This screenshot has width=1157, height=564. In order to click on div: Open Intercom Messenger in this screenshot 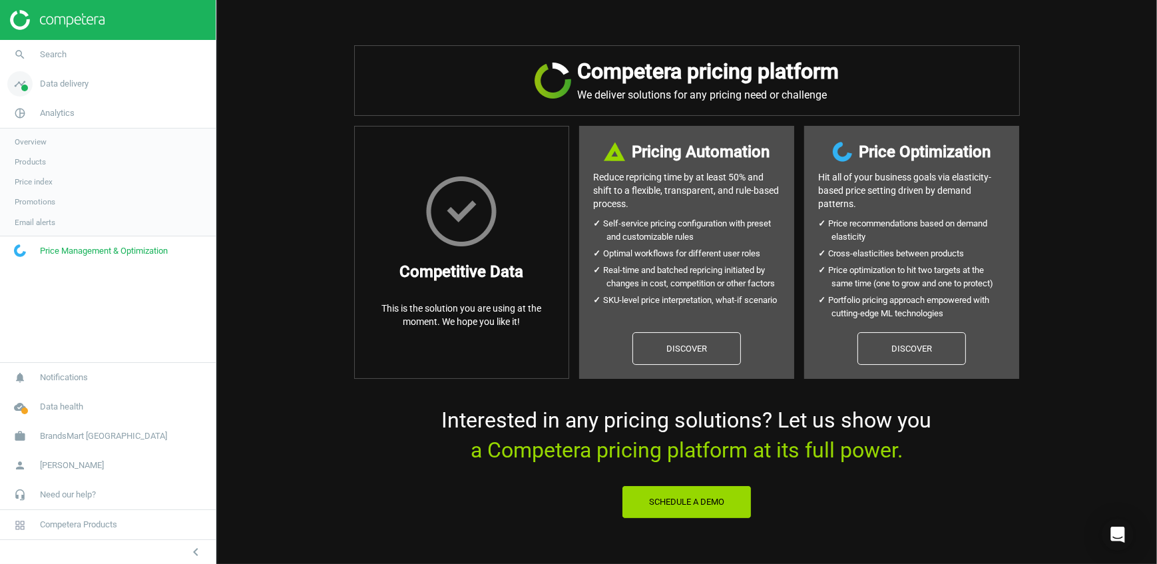, I will do `click(1118, 535)`.